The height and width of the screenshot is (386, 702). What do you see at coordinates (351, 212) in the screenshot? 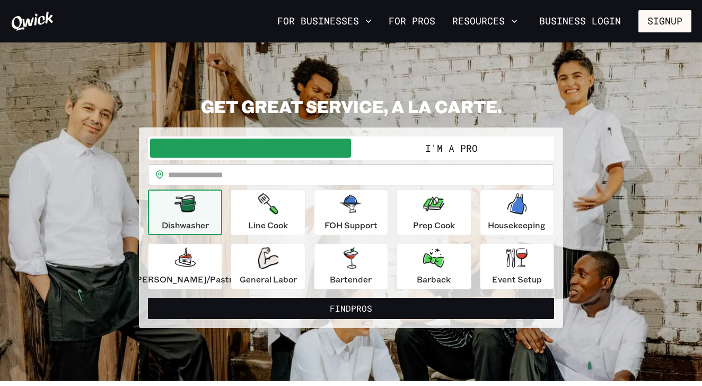
I see `button: FOH Support` at bounding box center [351, 212].